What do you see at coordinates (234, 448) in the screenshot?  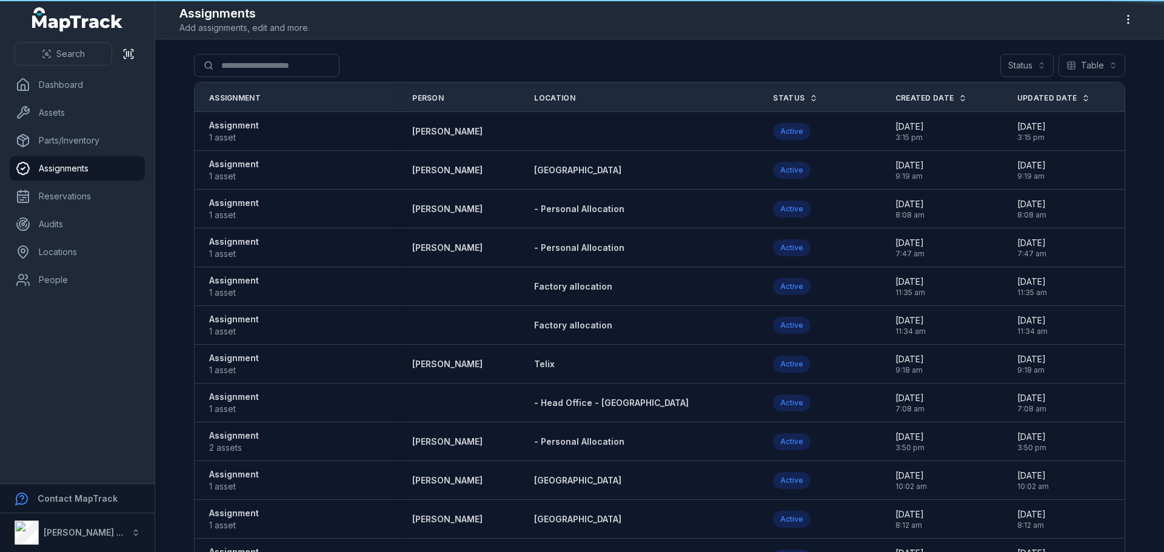 I see `span: 2 assets` at bounding box center [234, 448].